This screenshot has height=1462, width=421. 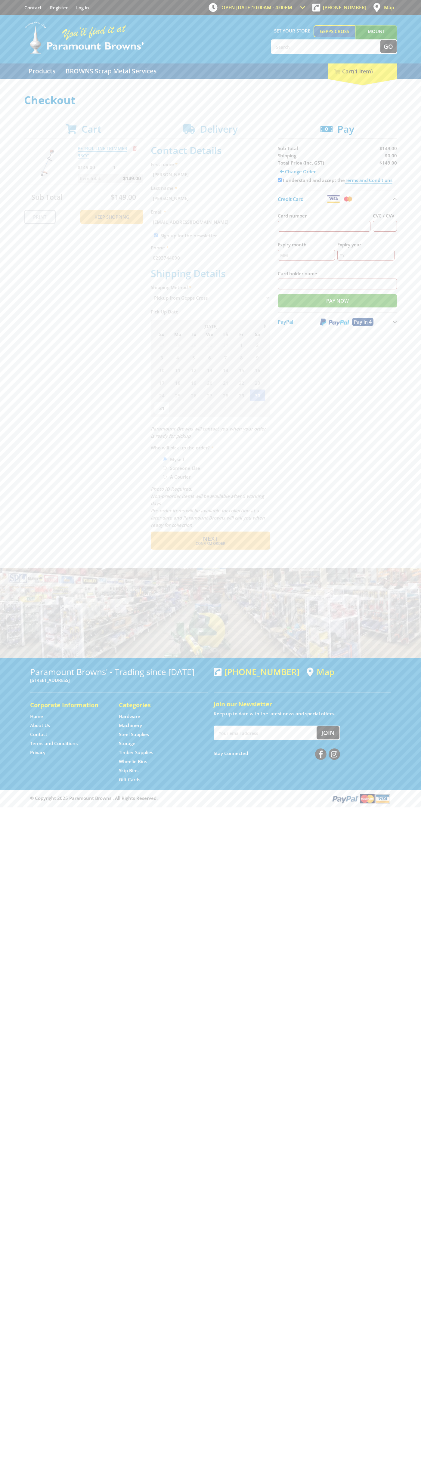 I want to click on img: Mastercard, so click(x=348, y=199).